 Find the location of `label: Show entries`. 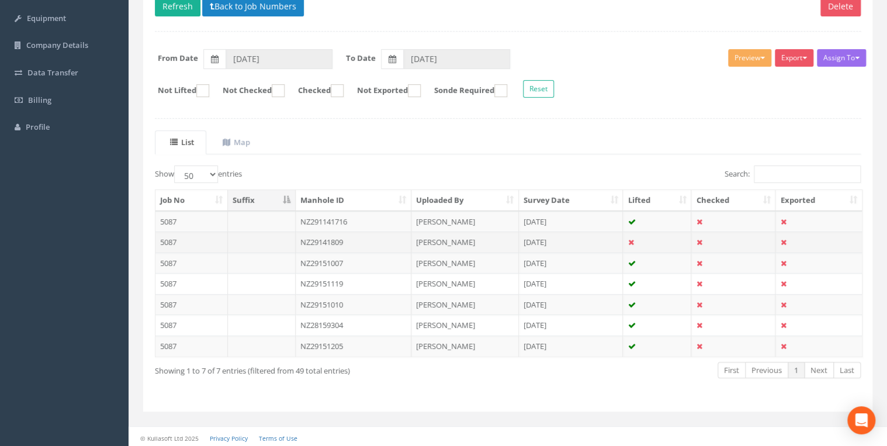

label: Show entries is located at coordinates (198, 174).